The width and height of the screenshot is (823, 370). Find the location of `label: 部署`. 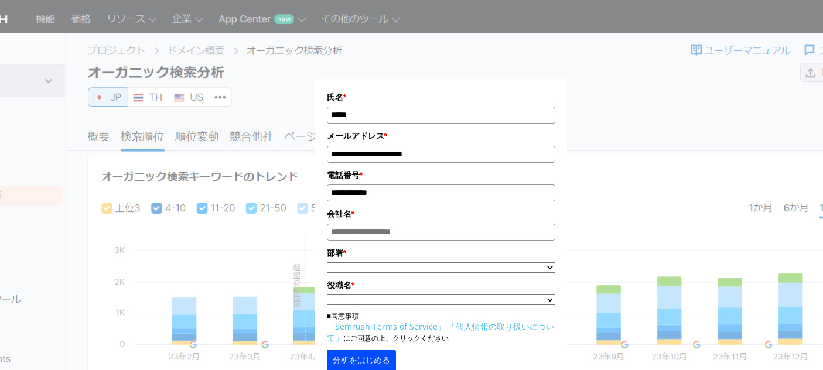

label: 部署 is located at coordinates (441, 253).